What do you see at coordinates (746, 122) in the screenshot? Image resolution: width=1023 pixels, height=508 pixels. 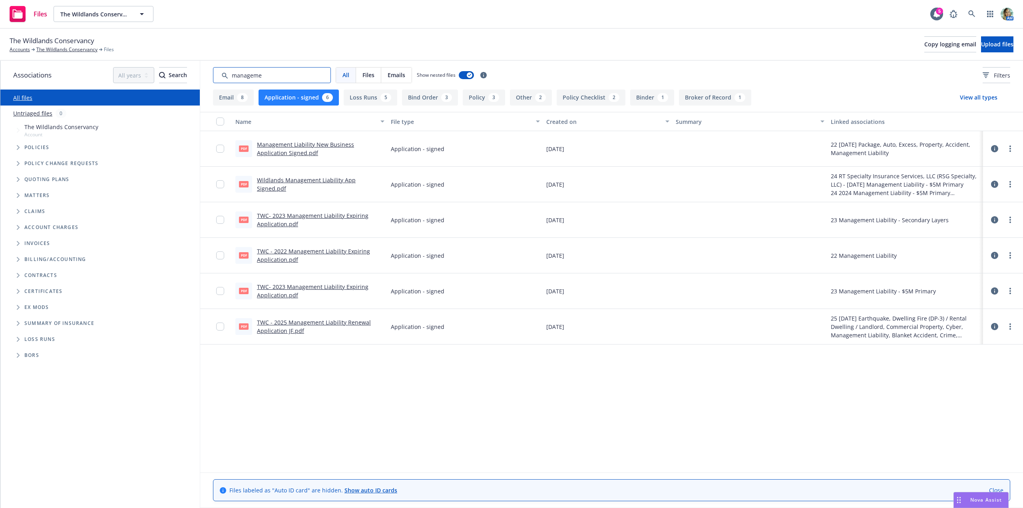 I see `div: Summary` at bounding box center [746, 122].